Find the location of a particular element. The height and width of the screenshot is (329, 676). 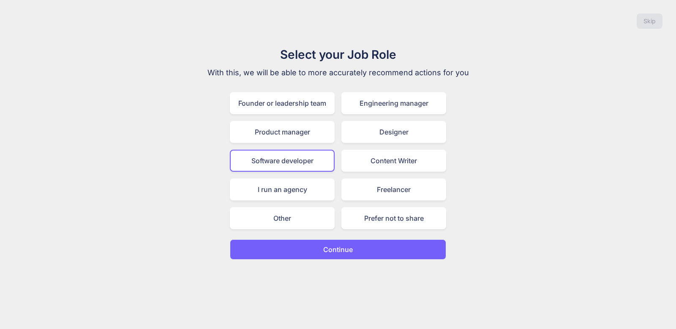

p: Continue is located at coordinates (338, 249).